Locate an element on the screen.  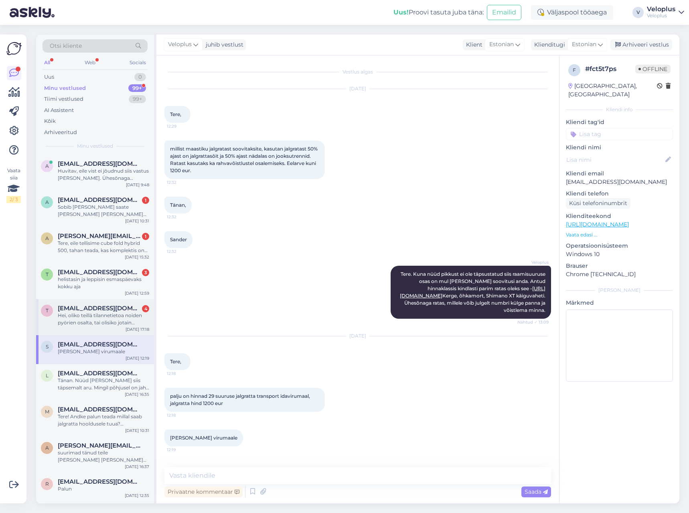
span: Nähtud ✓ 13:09 is located at coordinates (533, 322).